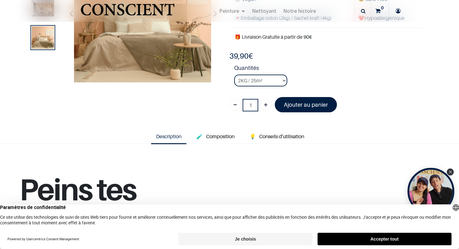  Describe the element at coordinates (306, 105) in the screenshot. I see `font: Ajouter au panier` at that location.